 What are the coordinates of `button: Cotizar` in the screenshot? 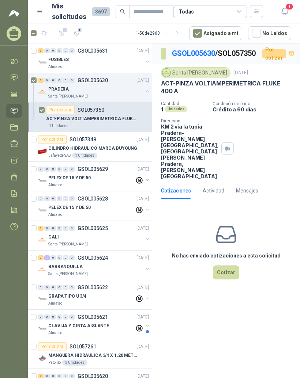 It's located at (226, 273).